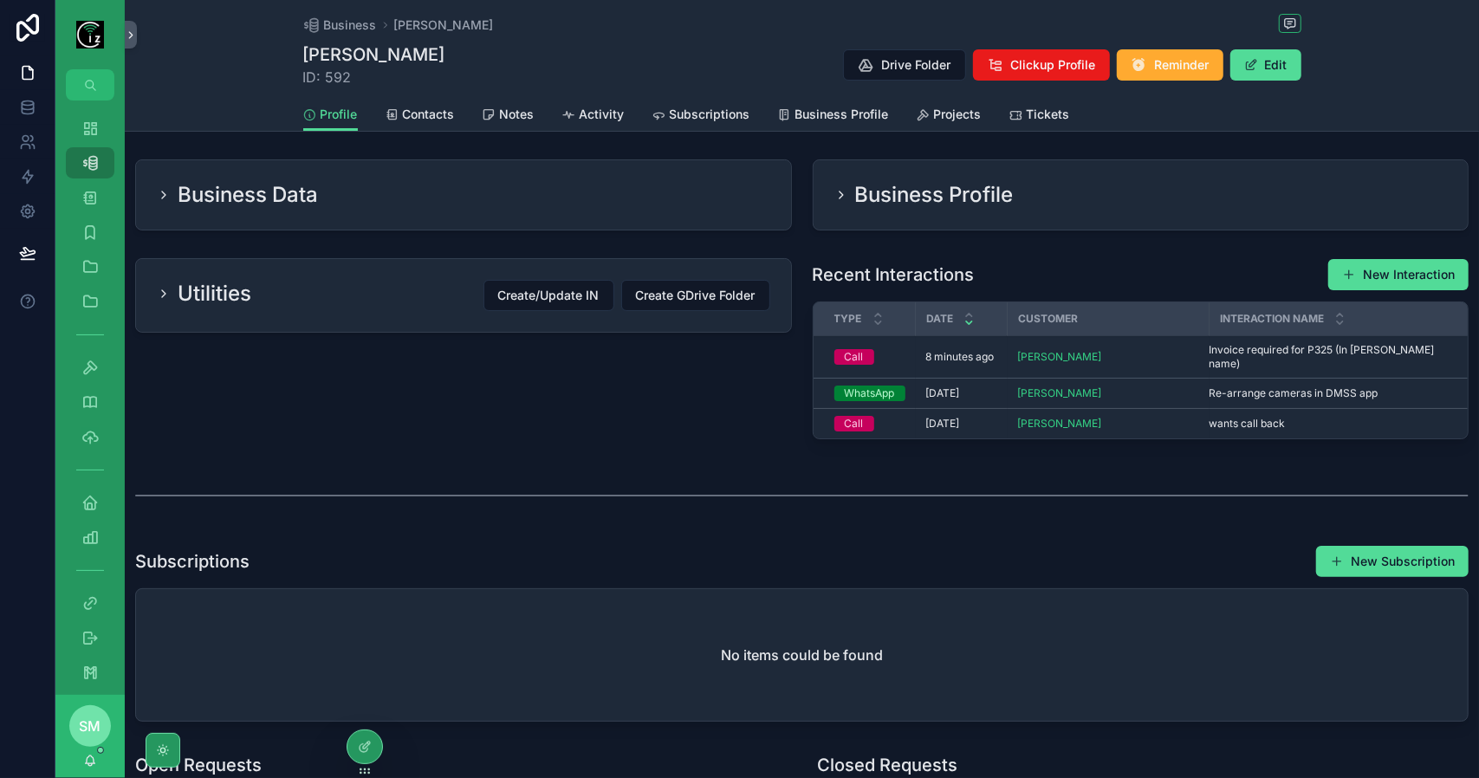  What do you see at coordinates (1399, 275) in the screenshot?
I see `button: New Interaction` at bounding box center [1399, 275].